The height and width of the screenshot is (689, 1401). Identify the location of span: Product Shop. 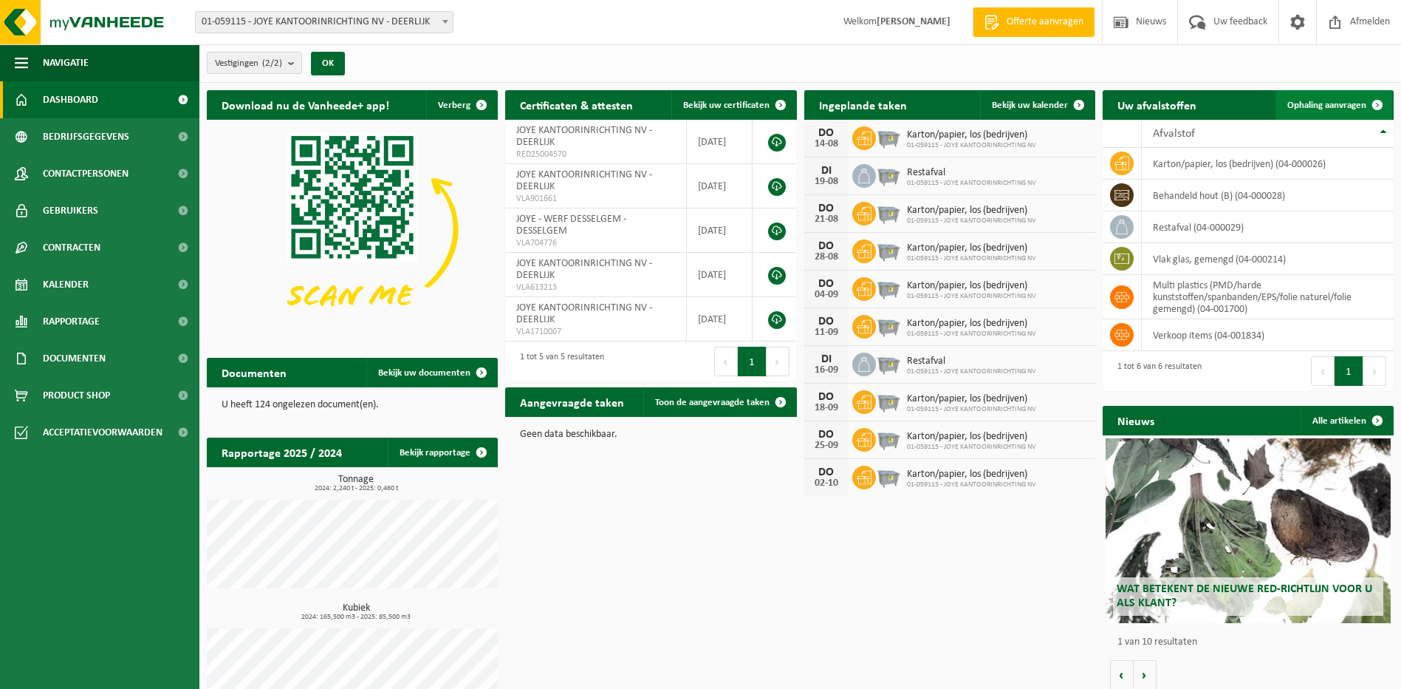
(76, 395).